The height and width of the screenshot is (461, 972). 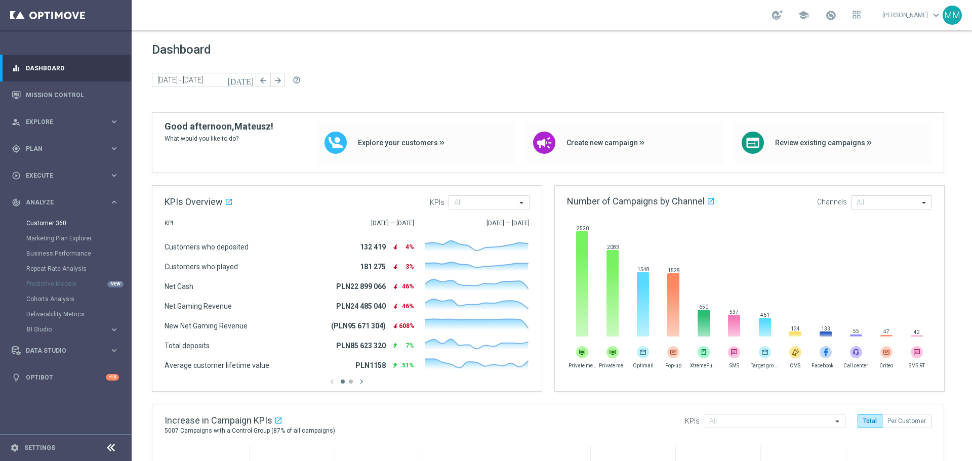 What do you see at coordinates (65, 122) in the screenshot?
I see `button: person_search Explore keyboard_arrow_right` at bounding box center [65, 122].